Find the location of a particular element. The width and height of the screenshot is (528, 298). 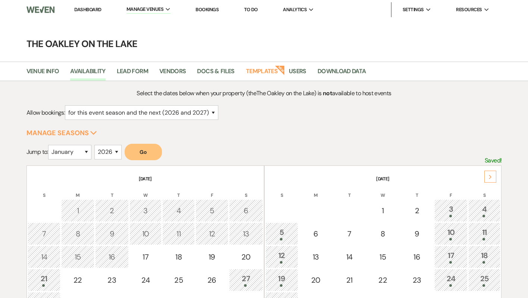

span: Jump to: is located at coordinates (37, 151).